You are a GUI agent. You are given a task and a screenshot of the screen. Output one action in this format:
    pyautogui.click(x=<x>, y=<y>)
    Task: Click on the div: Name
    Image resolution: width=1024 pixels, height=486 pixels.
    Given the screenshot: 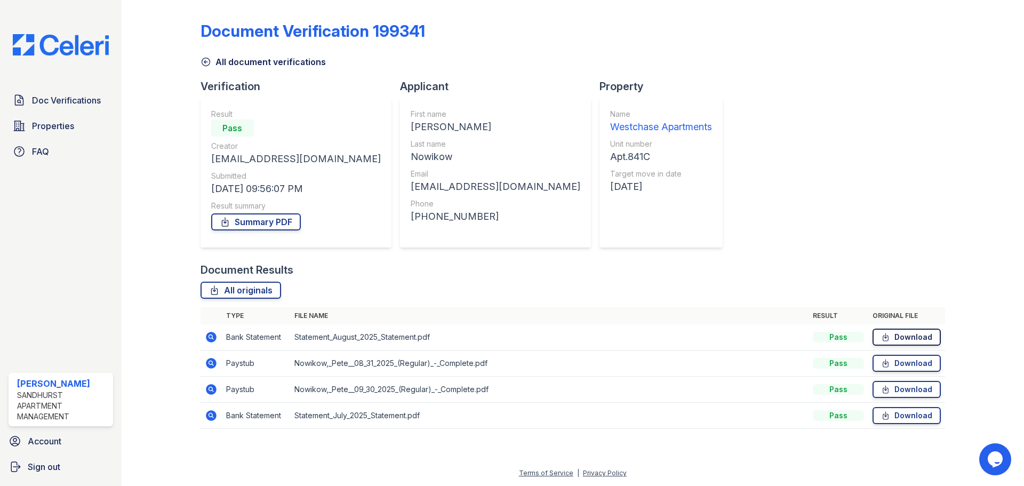 What is the action you would take?
    pyautogui.click(x=661, y=114)
    